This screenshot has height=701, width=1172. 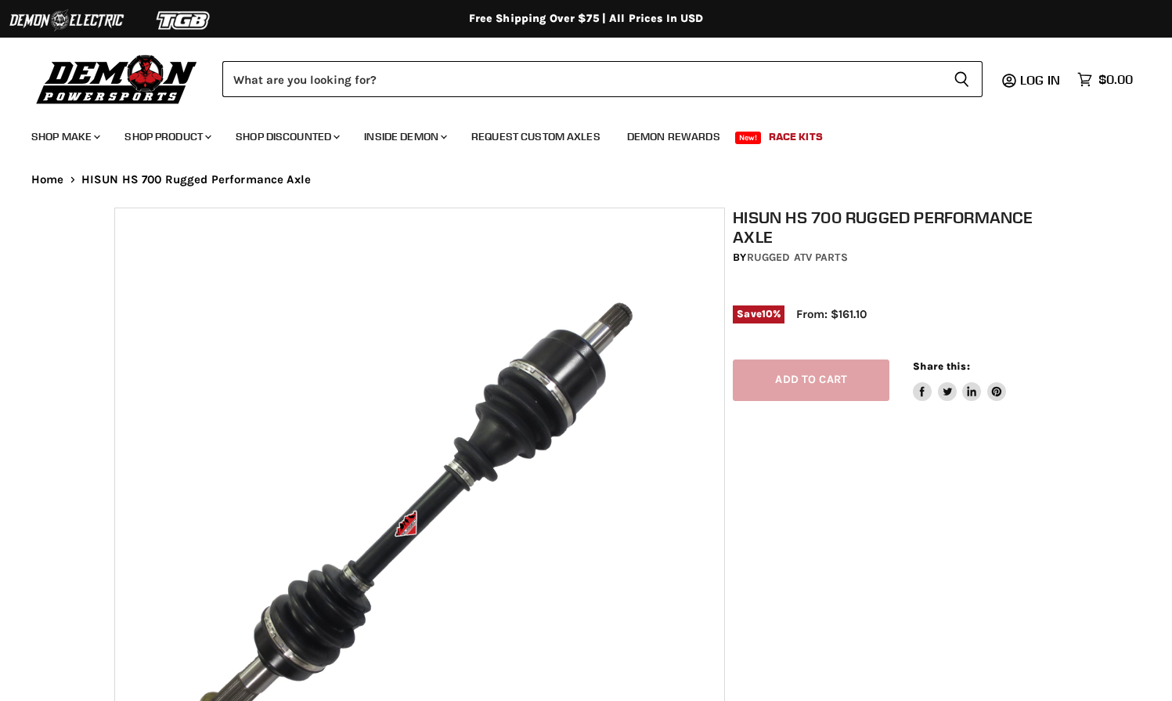 I want to click on a: Home, so click(x=48, y=179).